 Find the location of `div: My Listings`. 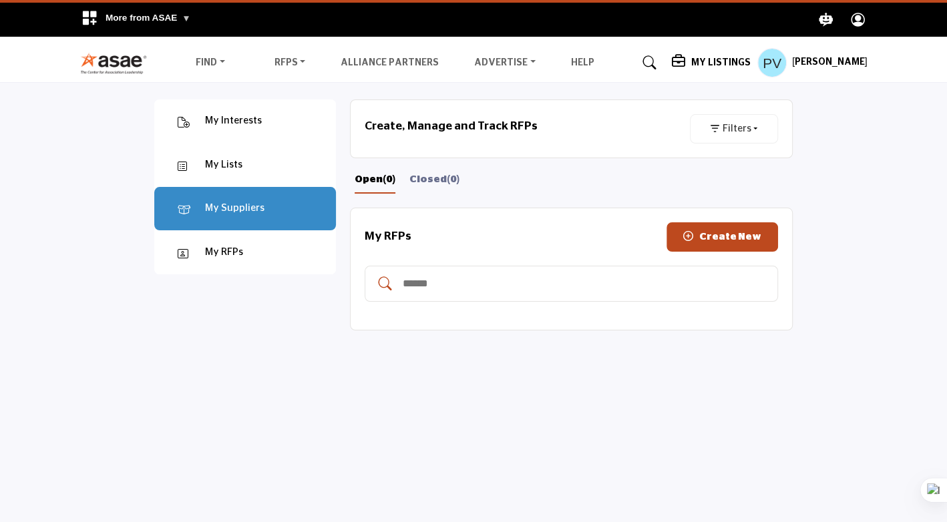

div: My Listings is located at coordinates (711, 63).